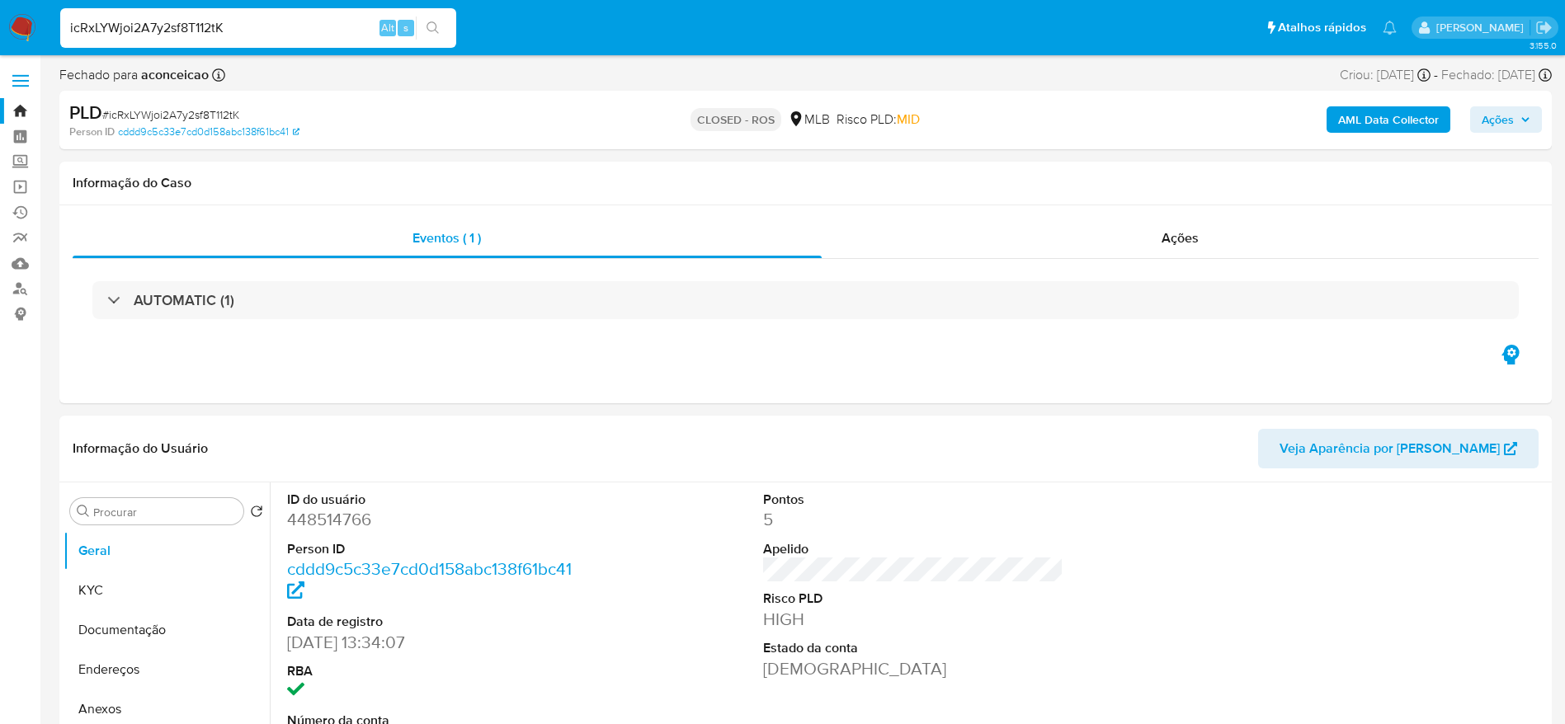 The height and width of the screenshot is (724, 1565). I want to click on b: AML Data Collector, so click(1388, 120).